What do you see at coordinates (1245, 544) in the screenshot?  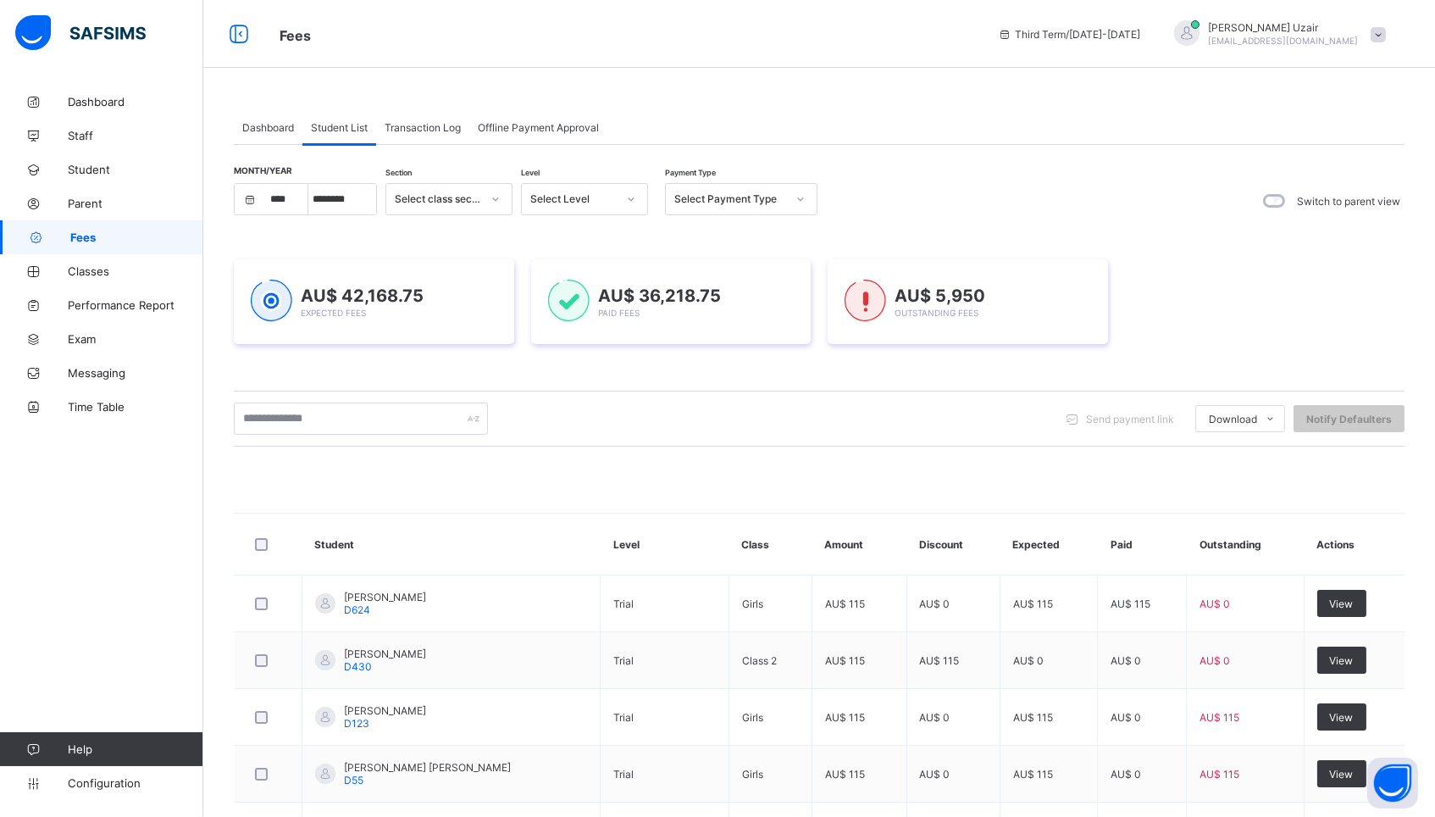 I see `th: Outstanding` at bounding box center [1245, 544].